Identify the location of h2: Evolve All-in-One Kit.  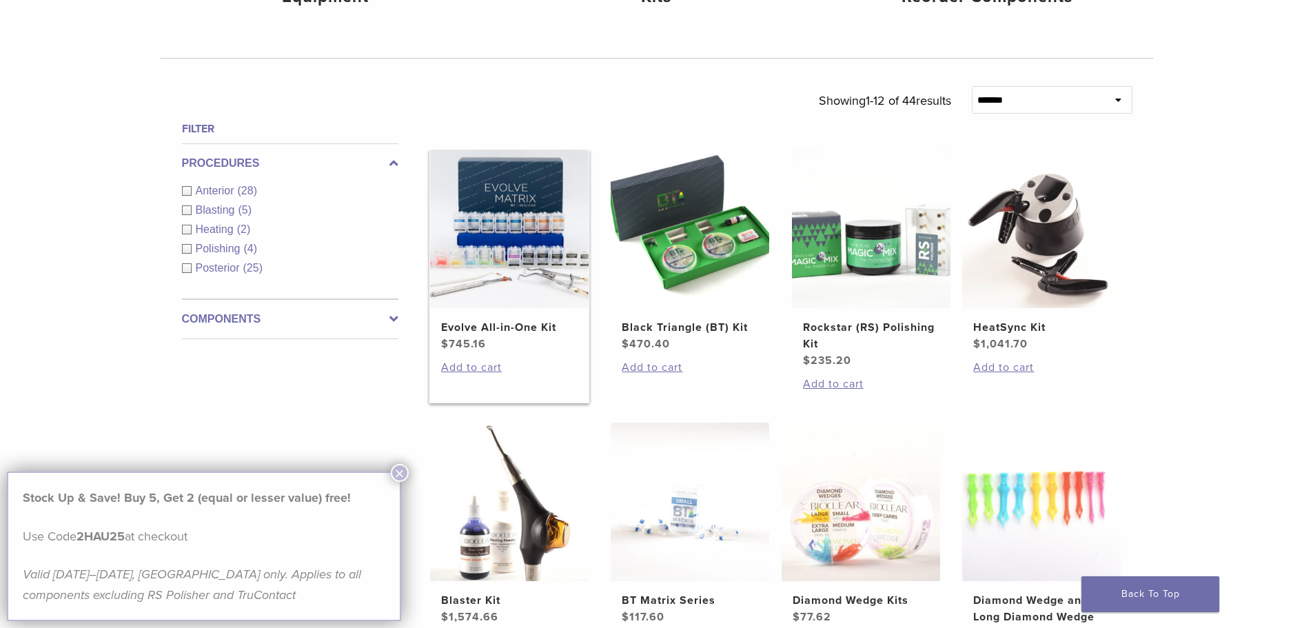
(509, 327).